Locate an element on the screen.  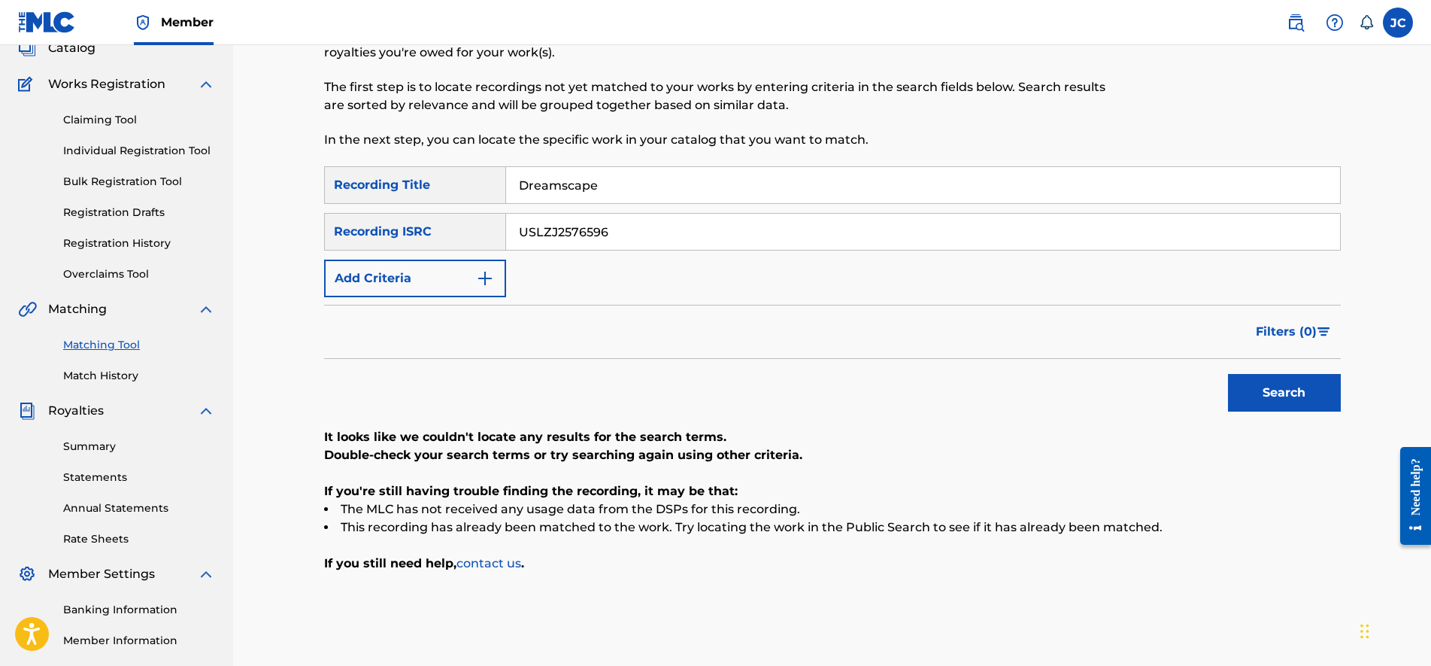
a: CatalogCatalog is located at coordinates (56, 48).